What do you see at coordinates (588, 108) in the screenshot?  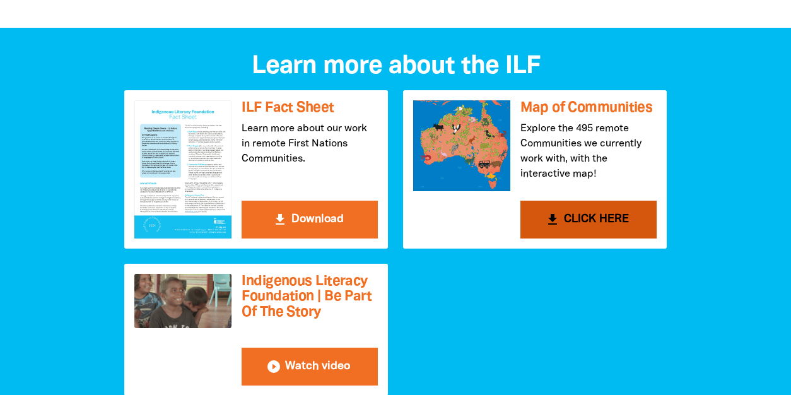 I see `h3: Map of Communities` at bounding box center [588, 108].